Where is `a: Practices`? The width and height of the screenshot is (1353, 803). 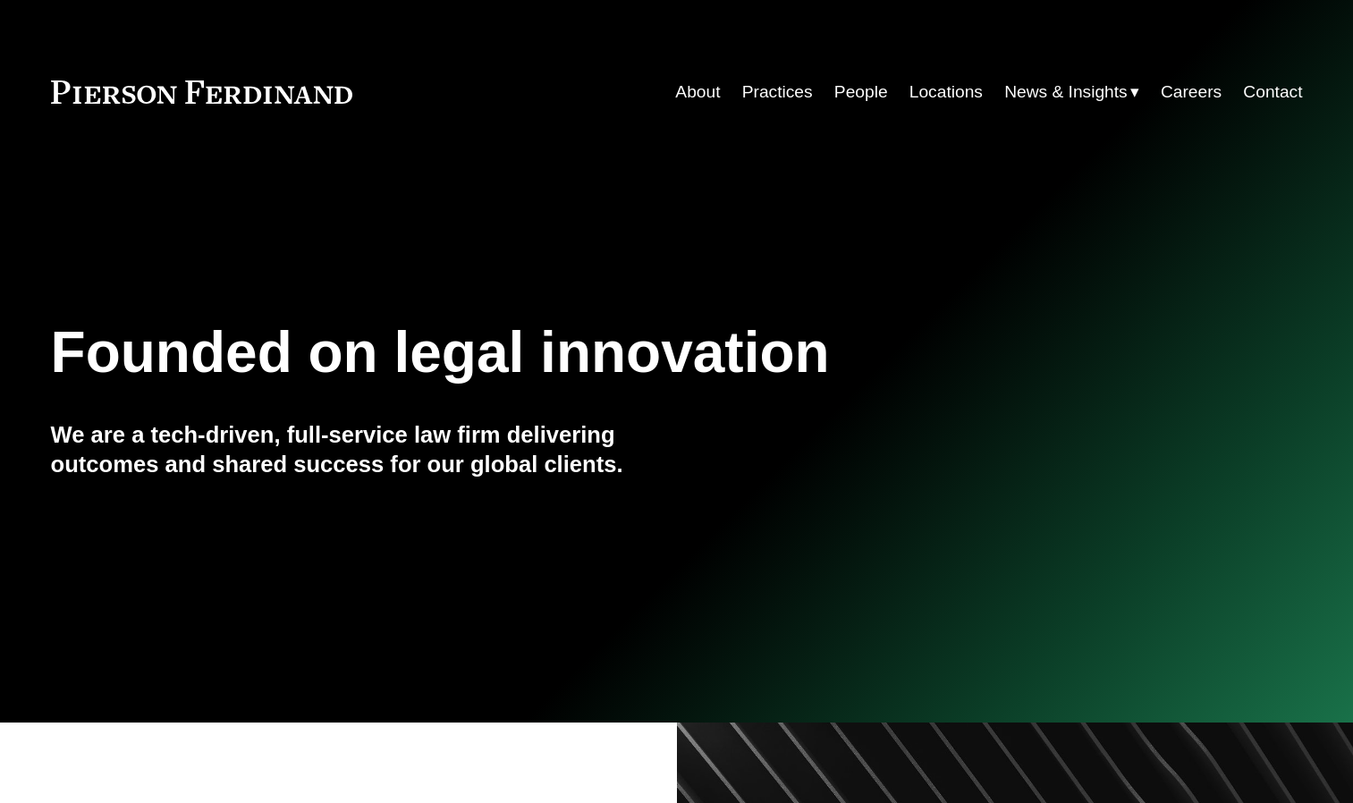
a: Practices is located at coordinates (777, 92).